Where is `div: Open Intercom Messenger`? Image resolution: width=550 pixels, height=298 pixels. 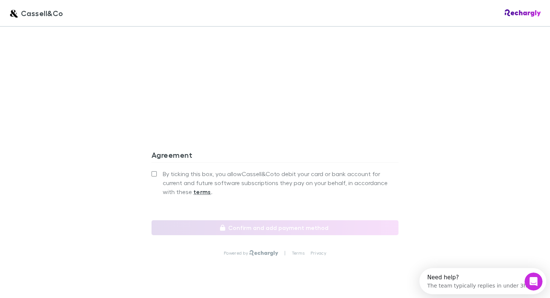 div: Open Intercom Messenger is located at coordinates (66, 13).